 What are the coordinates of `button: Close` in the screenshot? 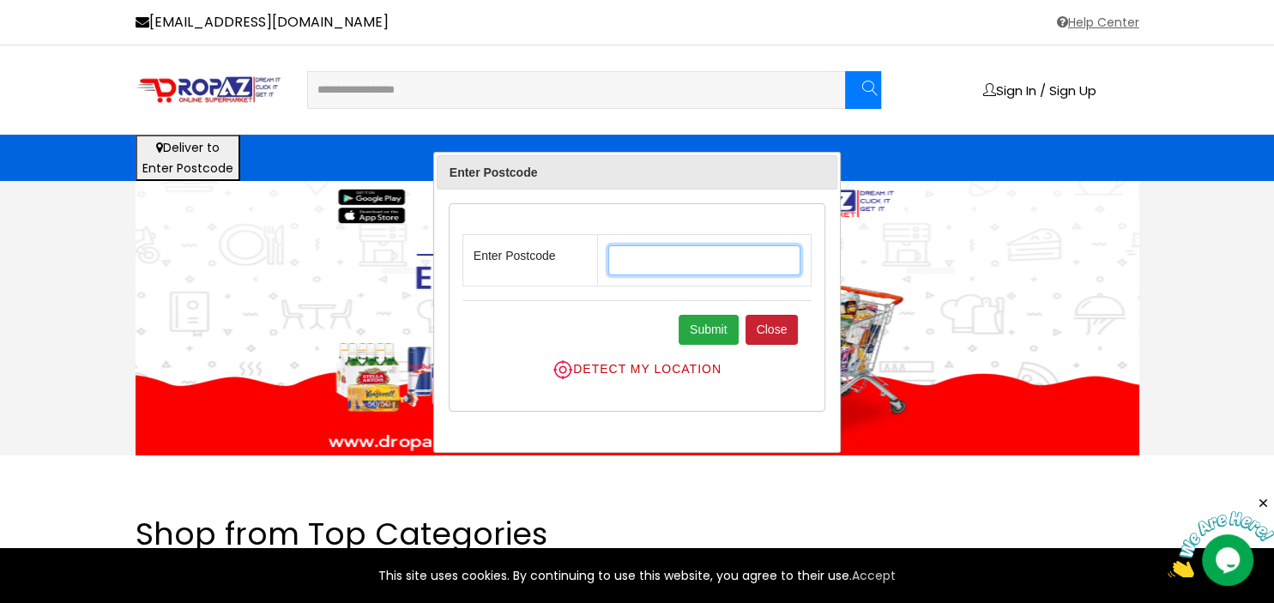 It's located at (772, 329).